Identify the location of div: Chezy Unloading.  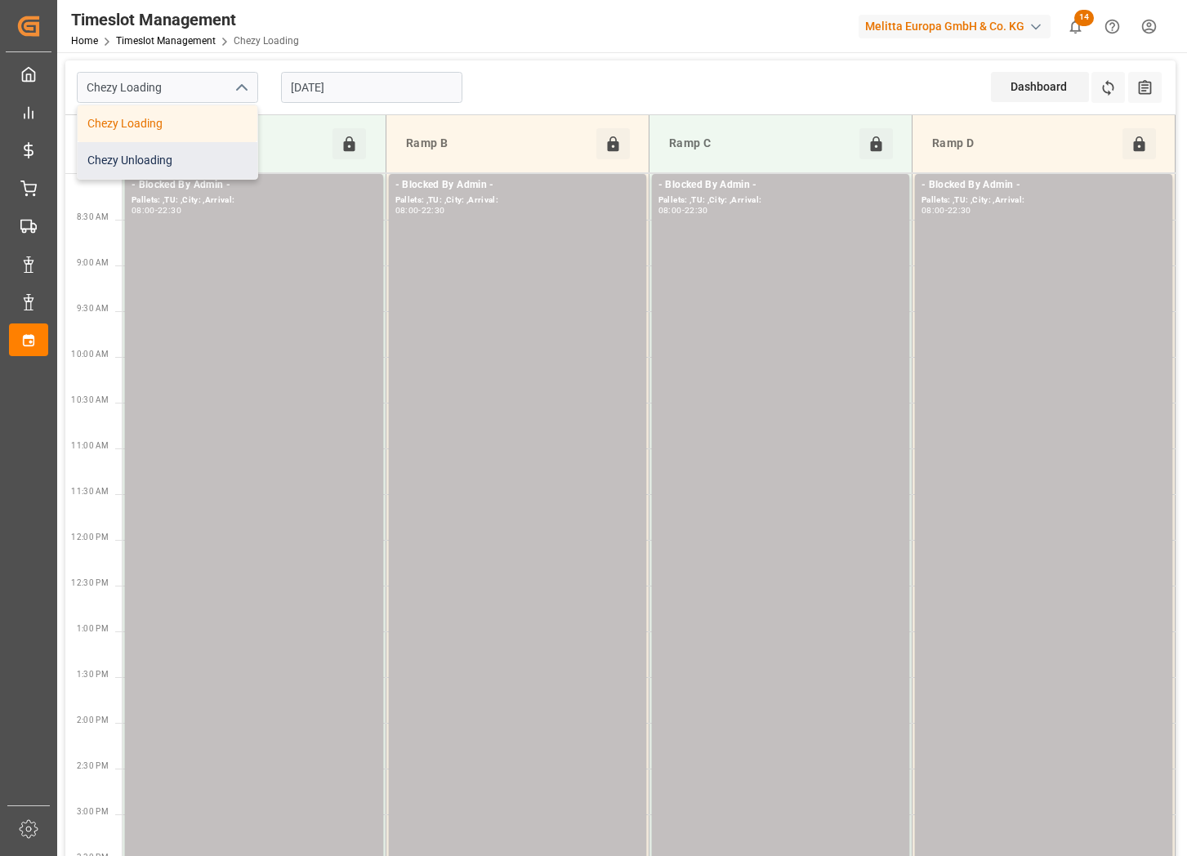
(167, 160).